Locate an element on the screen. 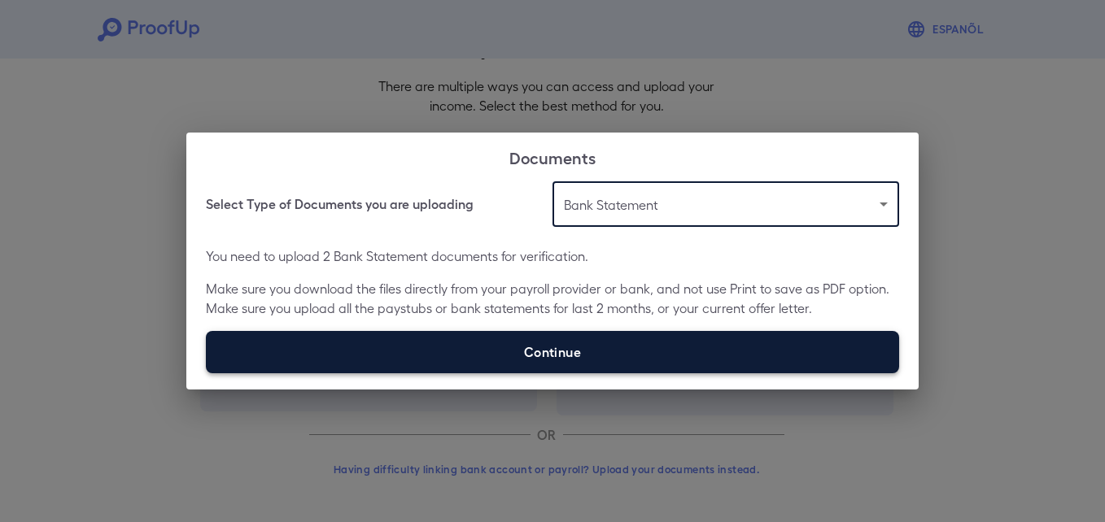  div: Bank Statement is located at coordinates (726, 204).